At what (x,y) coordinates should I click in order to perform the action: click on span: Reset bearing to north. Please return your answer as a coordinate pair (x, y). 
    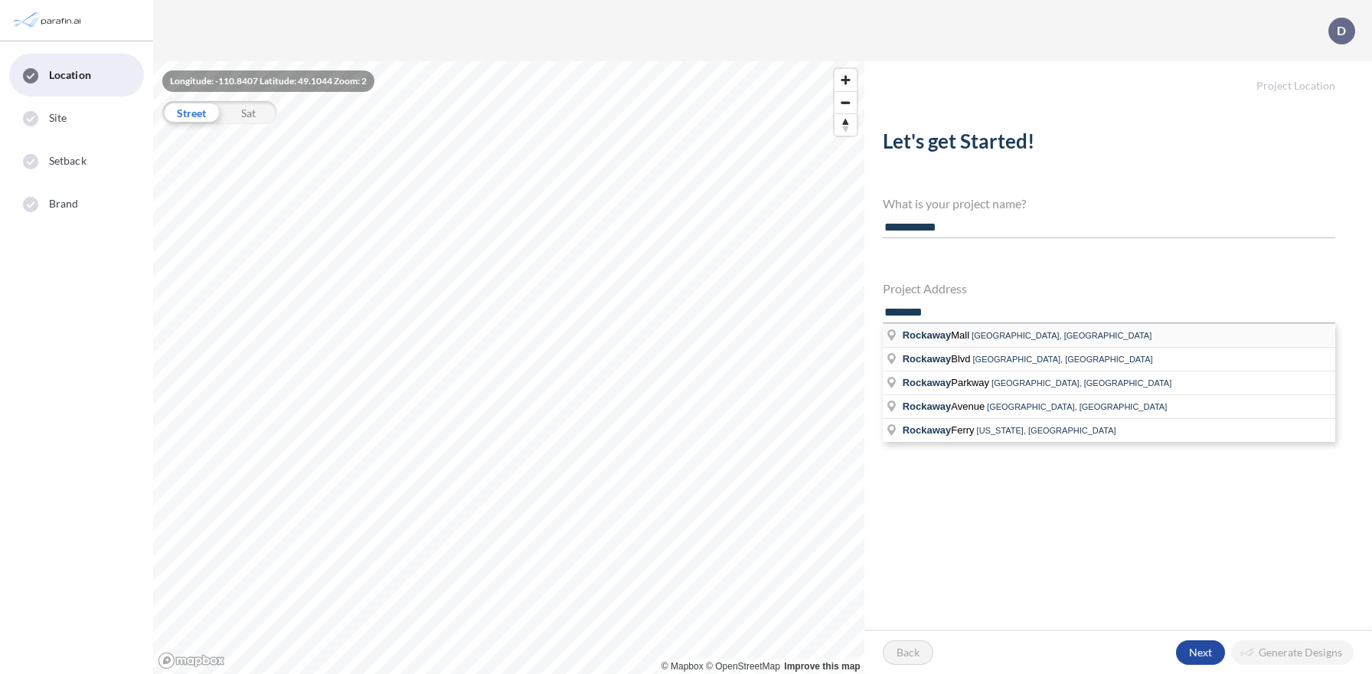
    Looking at the image, I should click on (845, 125).